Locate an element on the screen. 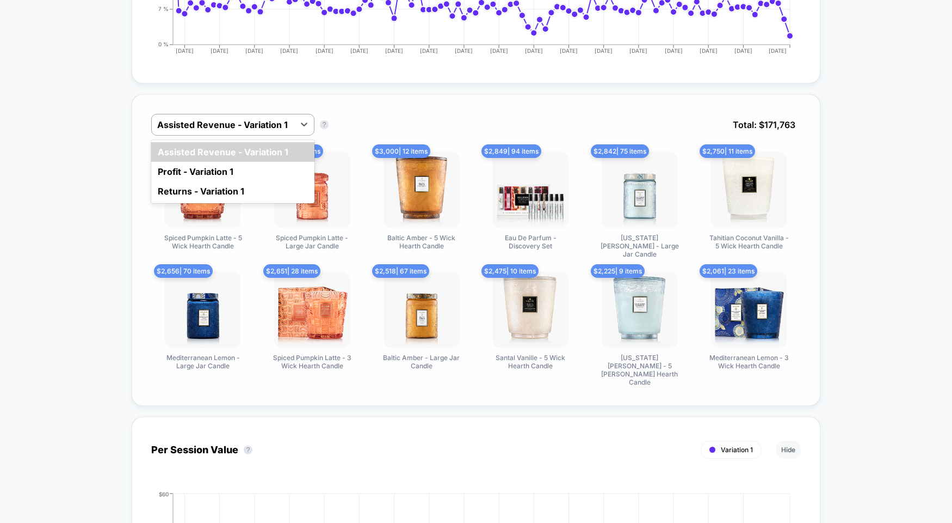 This screenshot has width=952, height=523. span: Santal Vanille - 5 Wick Hearth Candle is located at coordinates (531, 361).